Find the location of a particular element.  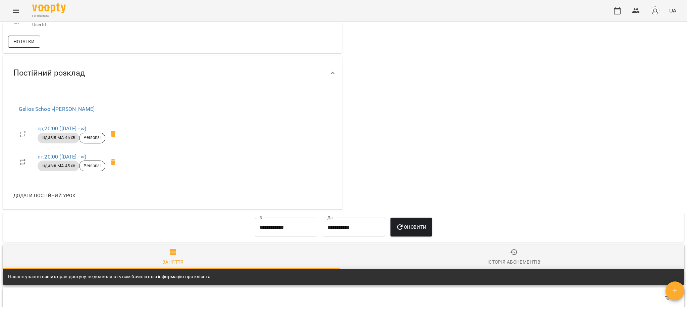

button: Menu is located at coordinates (16, 11).